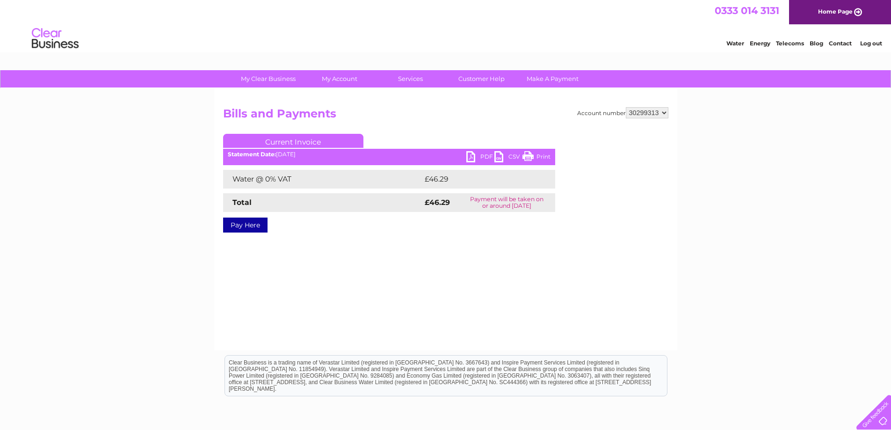 Image resolution: width=891 pixels, height=430 pixels. Describe the element at coordinates (537, 158) in the screenshot. I see `a: Print` at that location.